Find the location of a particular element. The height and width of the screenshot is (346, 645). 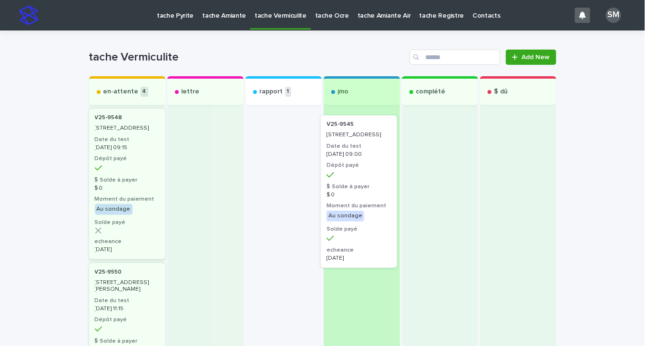

h1: tache Vermiculite is located at coordinates (248, 57).